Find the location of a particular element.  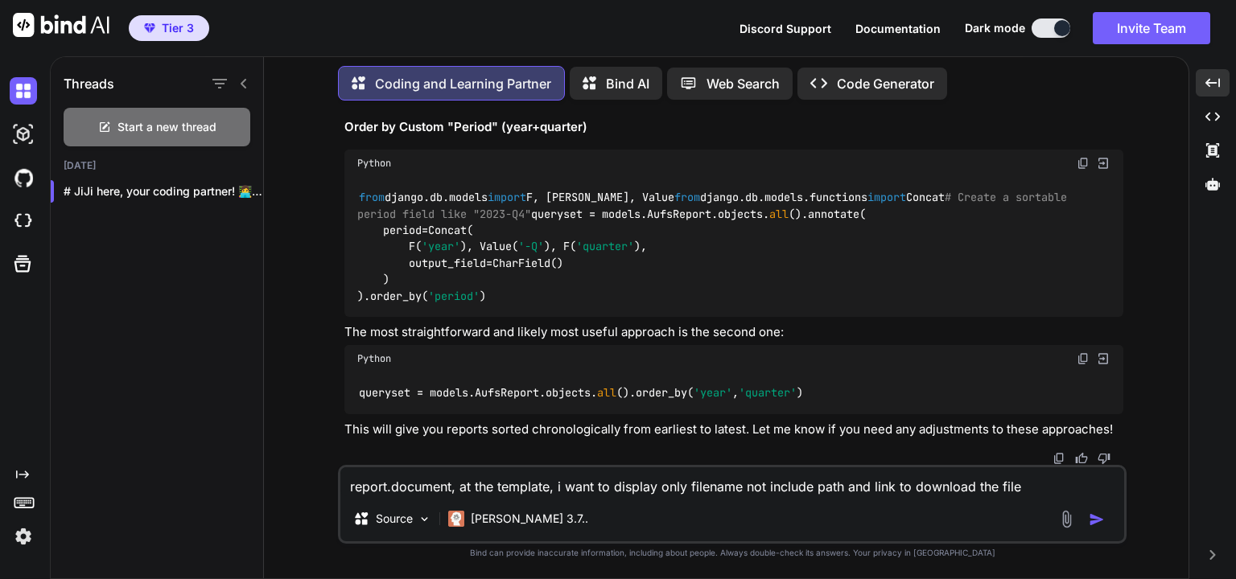

img: dislike is located at coordinates (1104, 459).